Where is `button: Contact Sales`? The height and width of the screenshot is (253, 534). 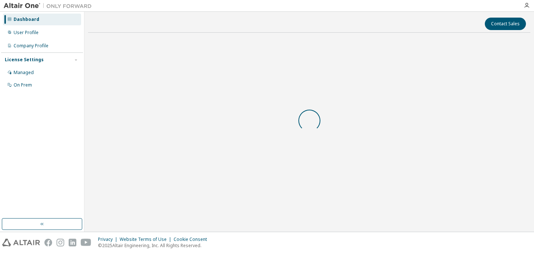 button: Contact Sales is located at coordinates (505, 24).